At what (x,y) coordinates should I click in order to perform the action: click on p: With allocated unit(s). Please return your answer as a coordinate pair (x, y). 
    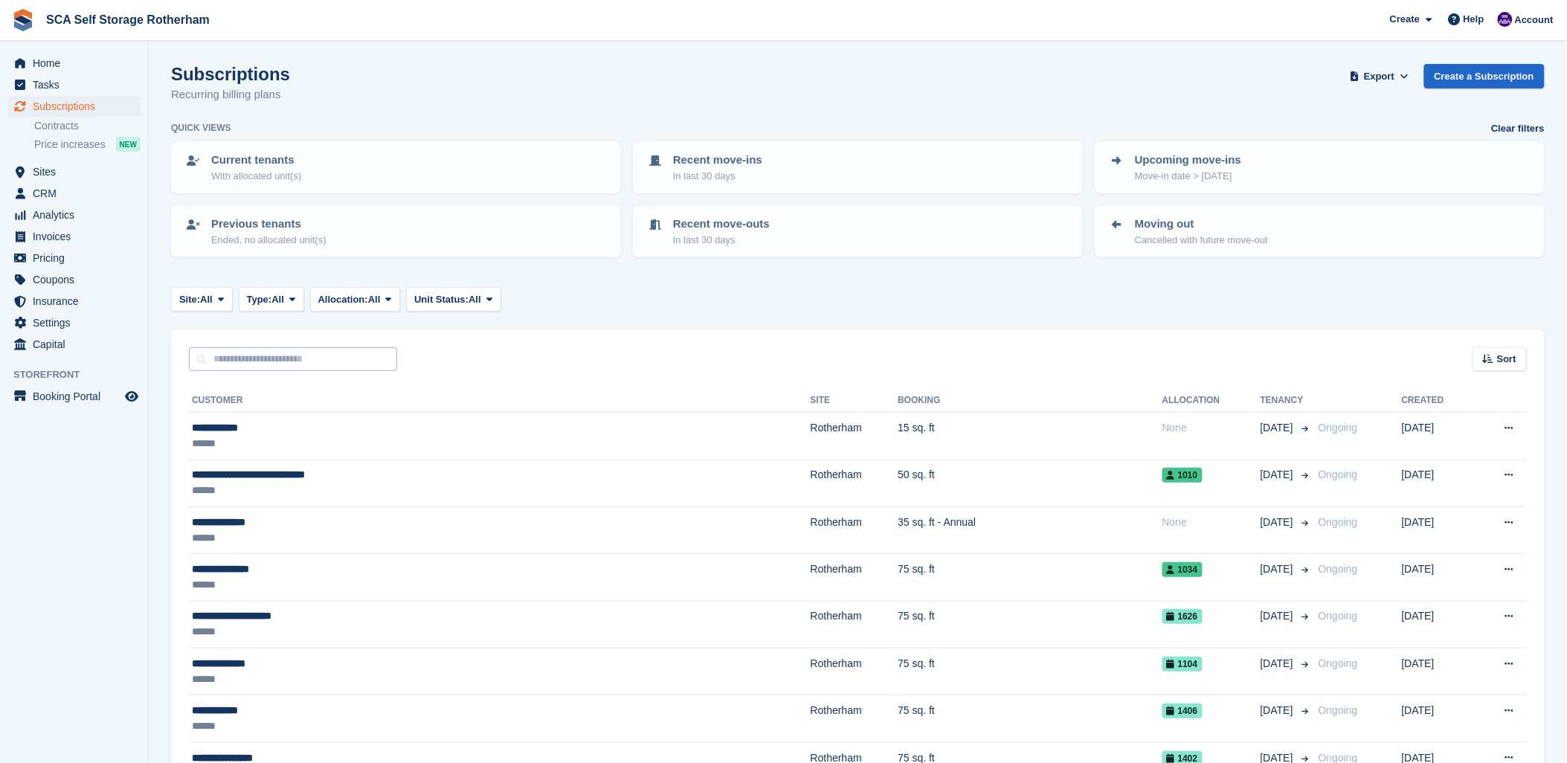
    Looking at the image, I should click on (256, 176).